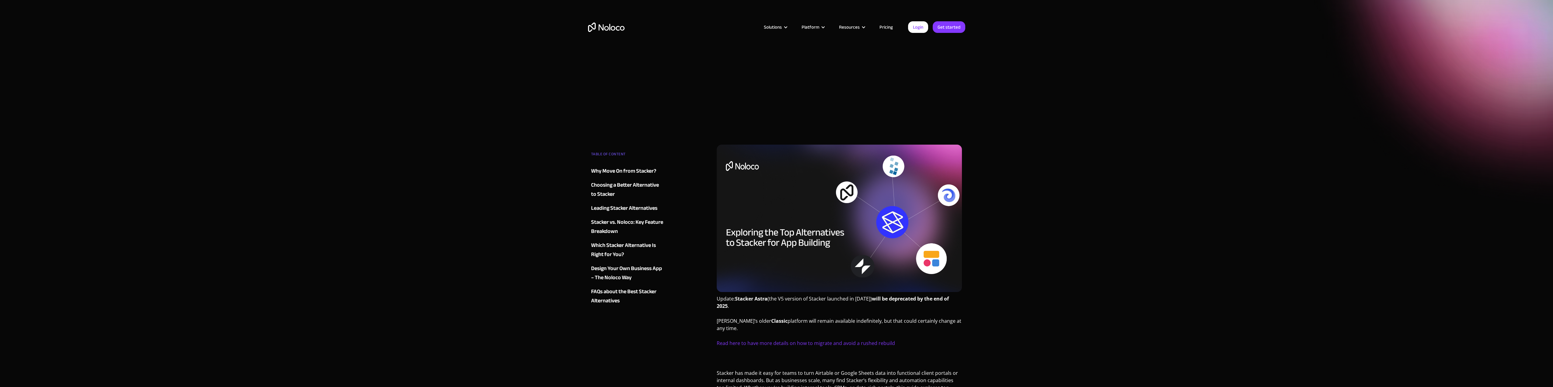 The height and width of the screenshot is (387, 1553). Describe the element at coordinates (628, 227) in the screenshot. I see `div: Stacker vs. Noloco: Key Feature Breakdown` at that location.